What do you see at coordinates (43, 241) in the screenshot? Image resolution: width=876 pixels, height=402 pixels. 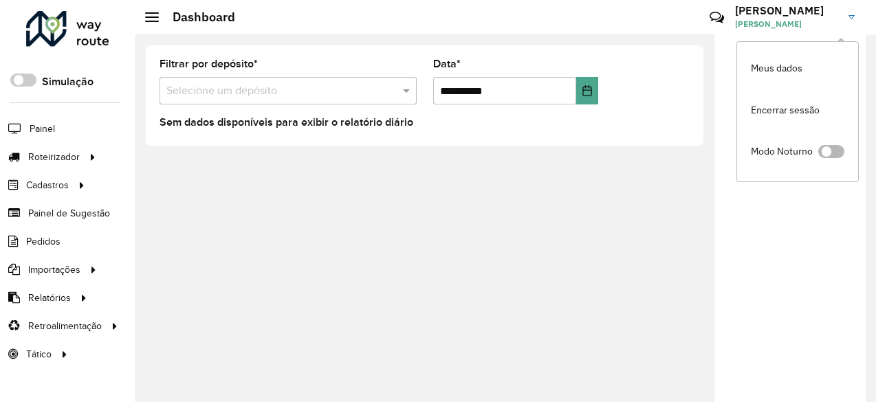 I see `span: Pedidos` at bounding box center [43, 241].